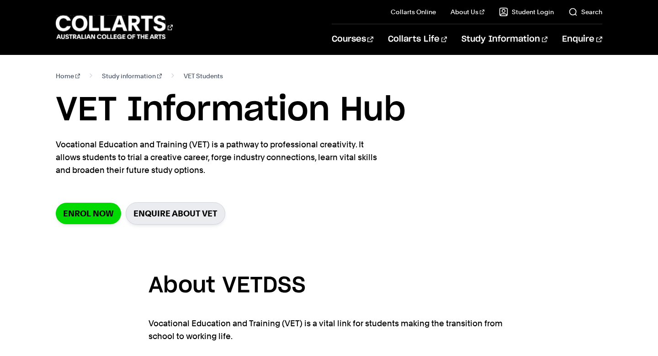  What do you see at coordinates (132, 76) in the screenshot?
I see `a: Study information` at bounding box center [132, 76].